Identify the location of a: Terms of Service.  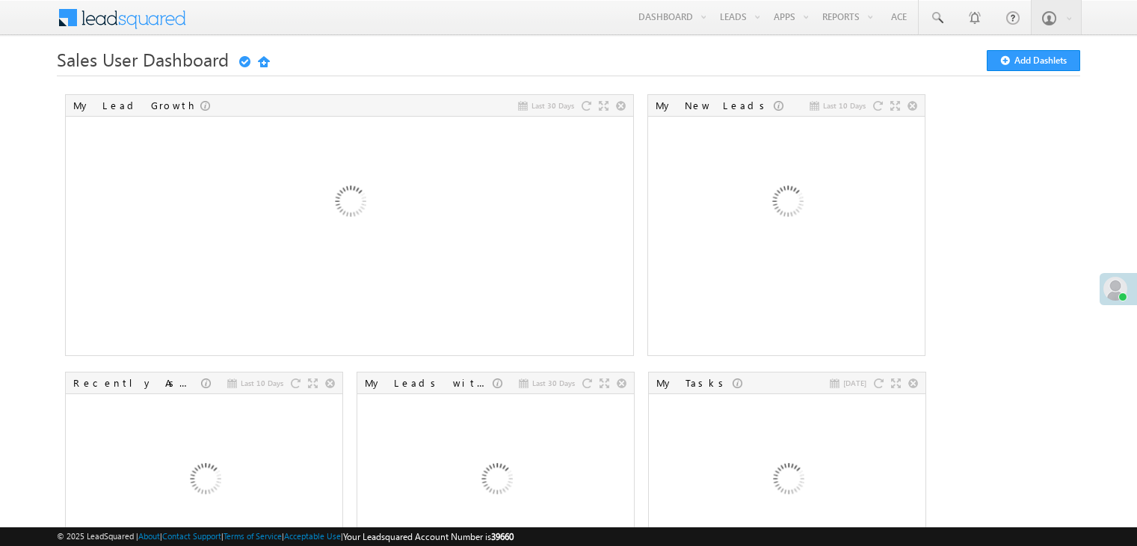
(253, 535).